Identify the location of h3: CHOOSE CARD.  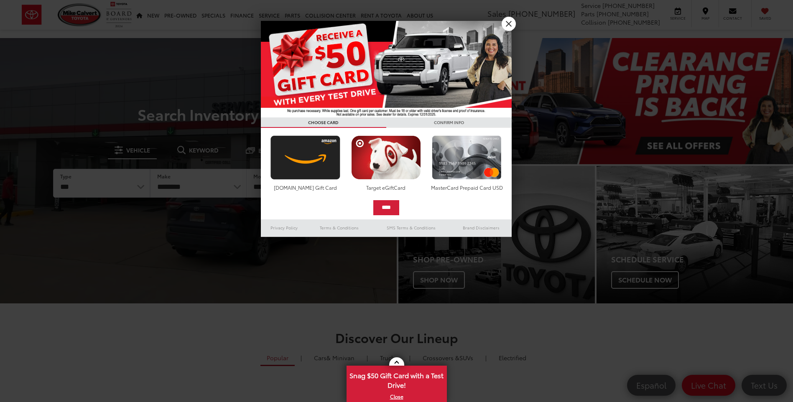
(324, 123).